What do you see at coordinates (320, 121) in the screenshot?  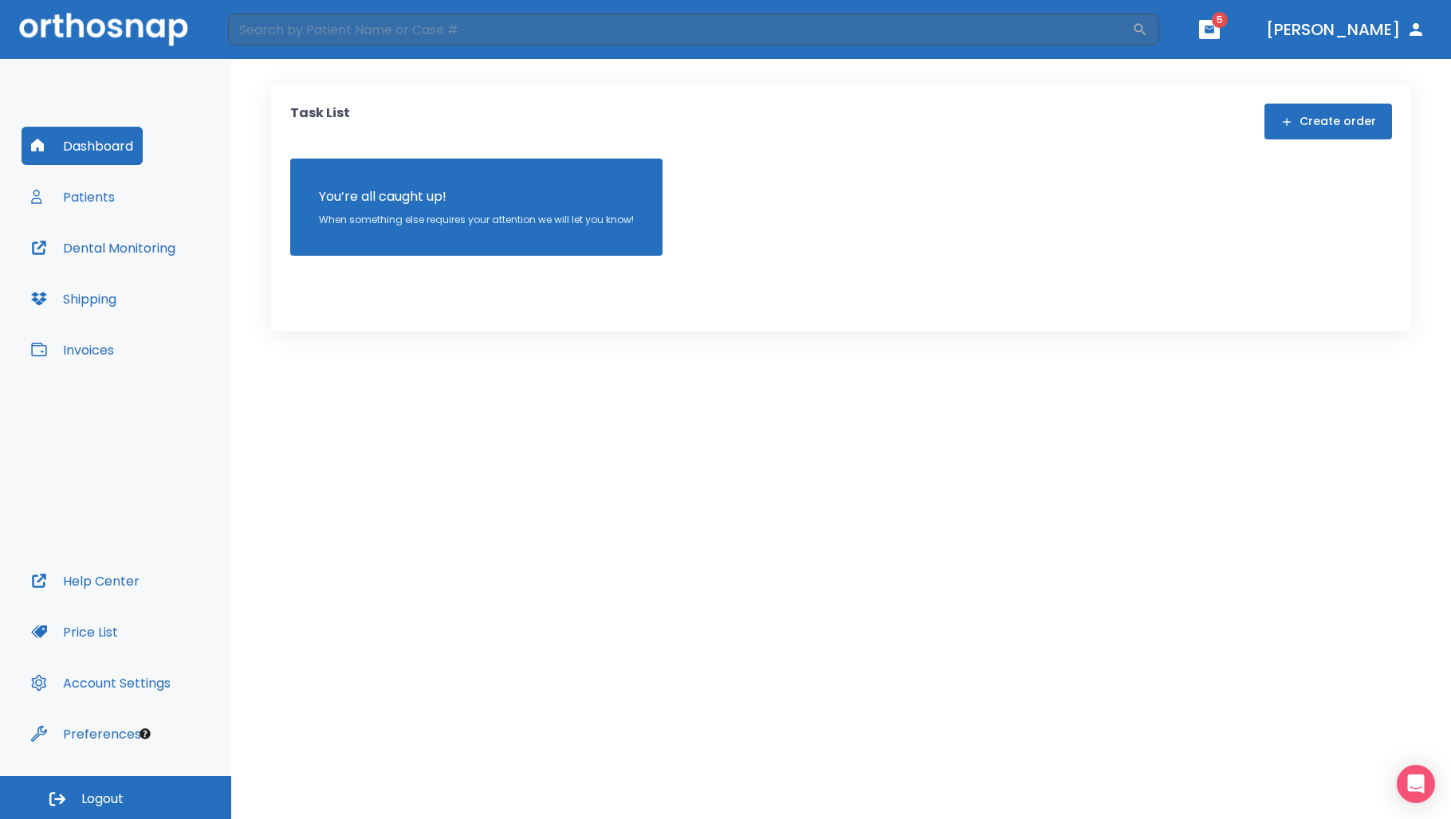 I see `p: Task List` at bounding box center [320, 121].